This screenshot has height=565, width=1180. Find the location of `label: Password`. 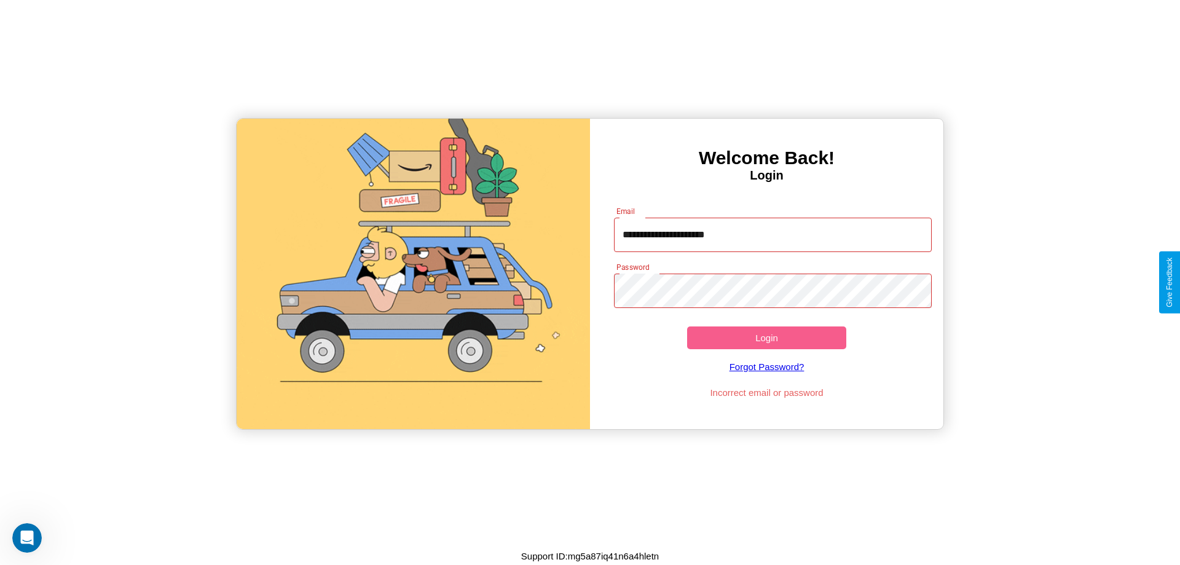

label: Password is located at coordinates (633, 267).